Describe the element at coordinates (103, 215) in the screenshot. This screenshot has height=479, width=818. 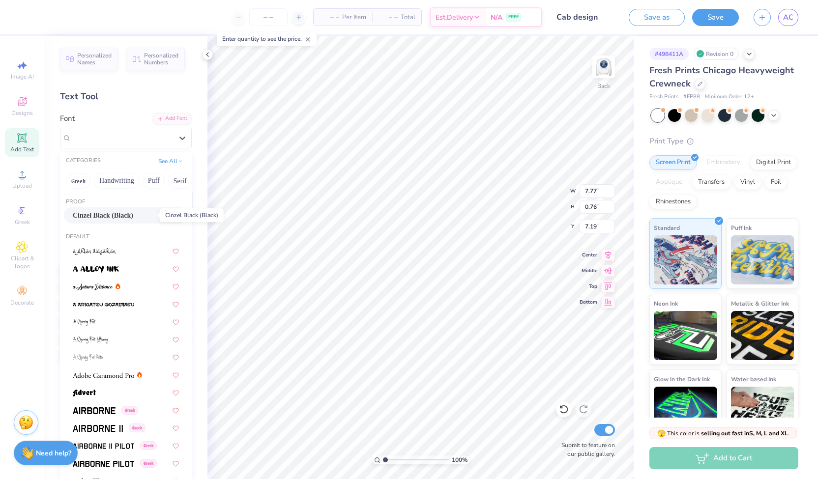
I see `span: Cinzel Black (Black)` at that location.